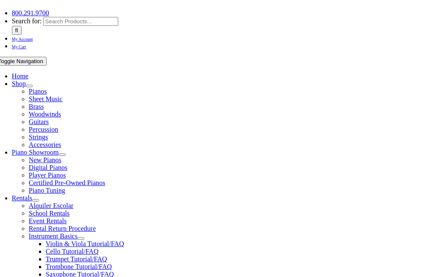 The width and height of the screenshot is (434, 277). Describe the element at coordinates (46, 99) in the screenshot. I see `span: Sheet Music` at that location.